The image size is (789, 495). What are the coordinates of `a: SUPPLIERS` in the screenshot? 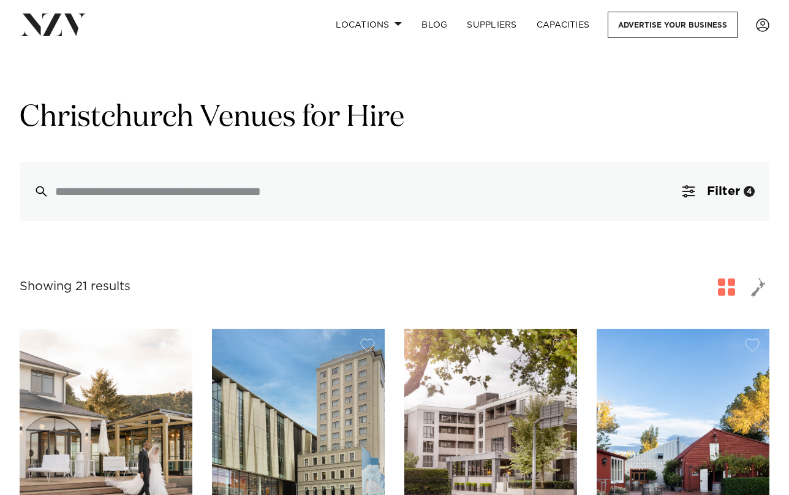 It's located at (492, 25).